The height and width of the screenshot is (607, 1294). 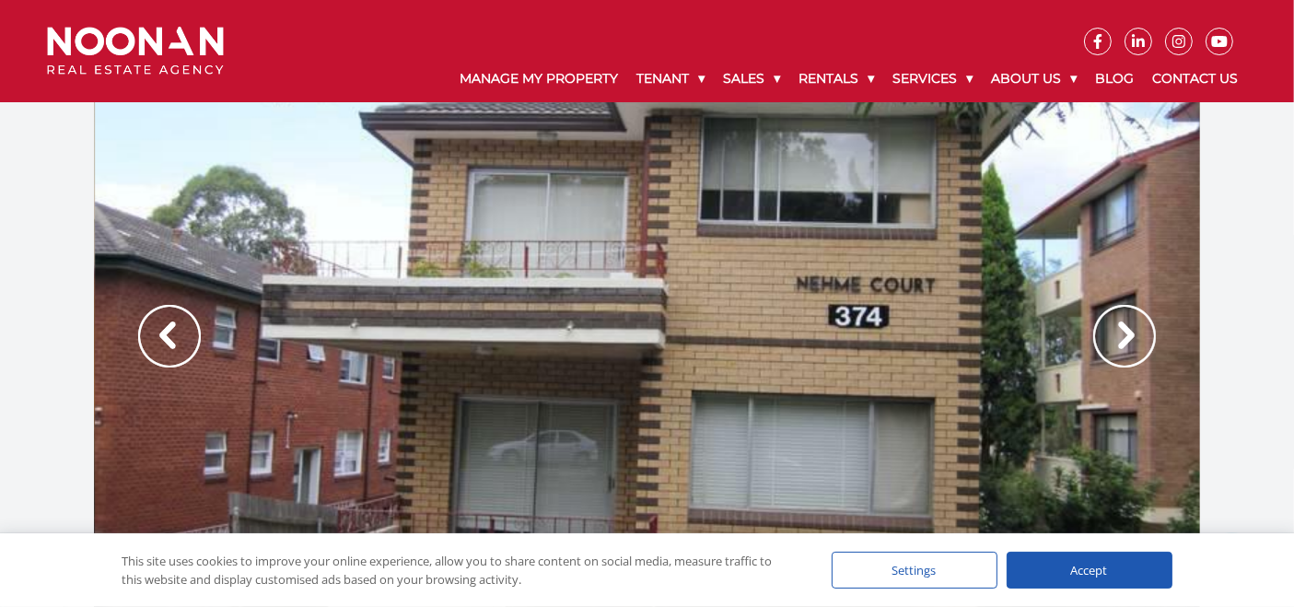 What do you see at coordinates (837, 78) in the screenshot?
I see `a: Rentals` at bounding box center [837, 78].